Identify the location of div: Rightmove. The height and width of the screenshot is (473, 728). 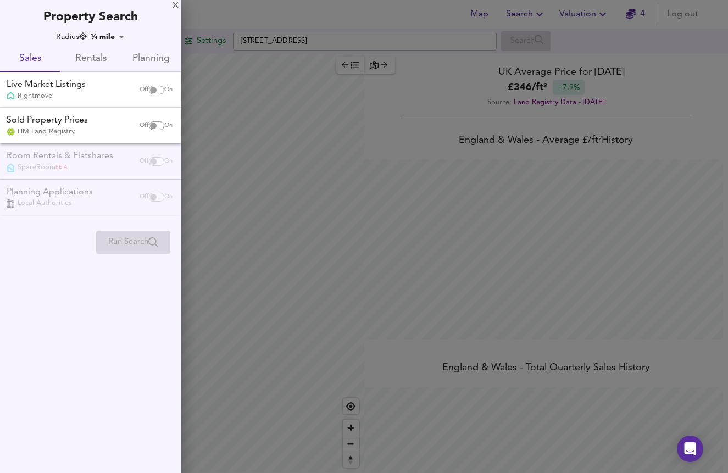
(46, 96).